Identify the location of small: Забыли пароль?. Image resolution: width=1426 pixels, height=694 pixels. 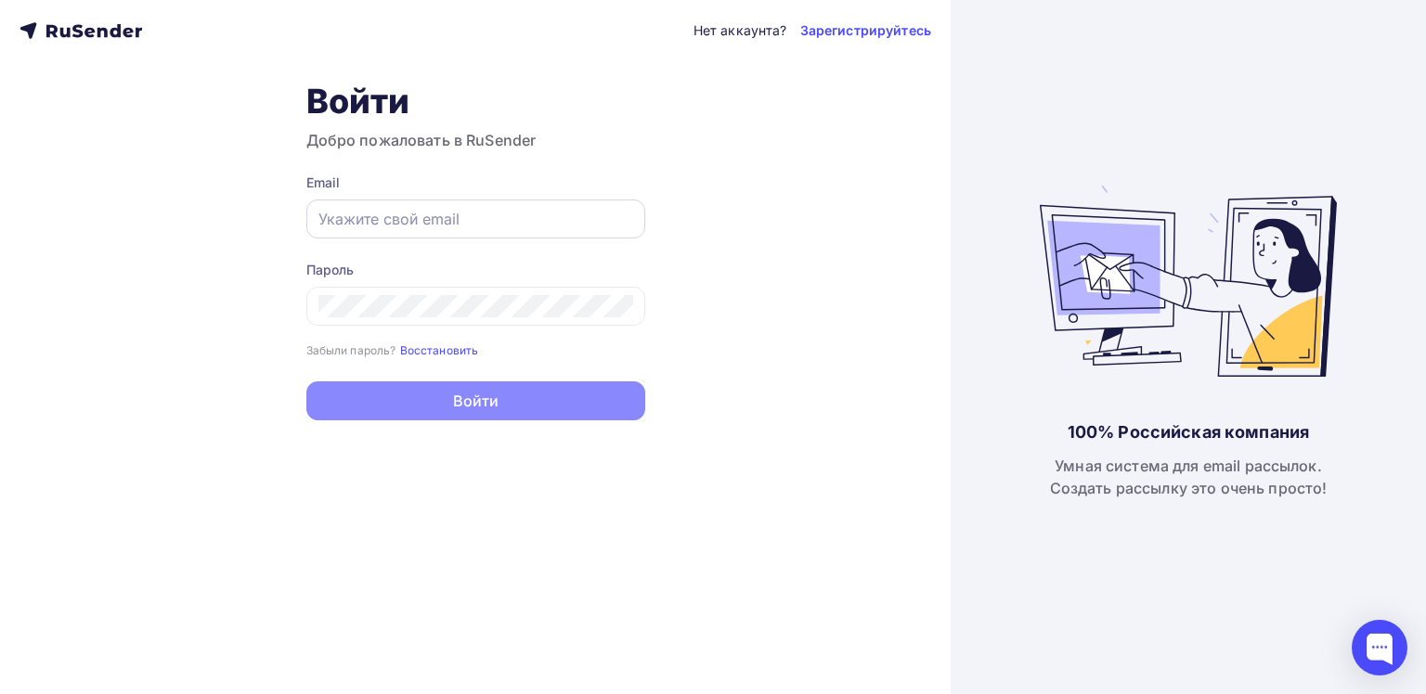
(351, 350).